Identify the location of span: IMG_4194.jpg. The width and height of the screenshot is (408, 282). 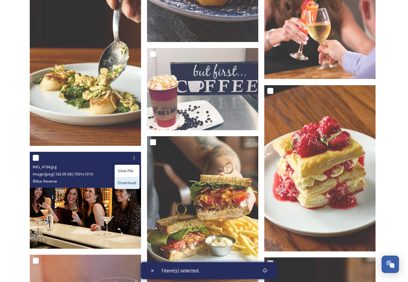
(44, 167).